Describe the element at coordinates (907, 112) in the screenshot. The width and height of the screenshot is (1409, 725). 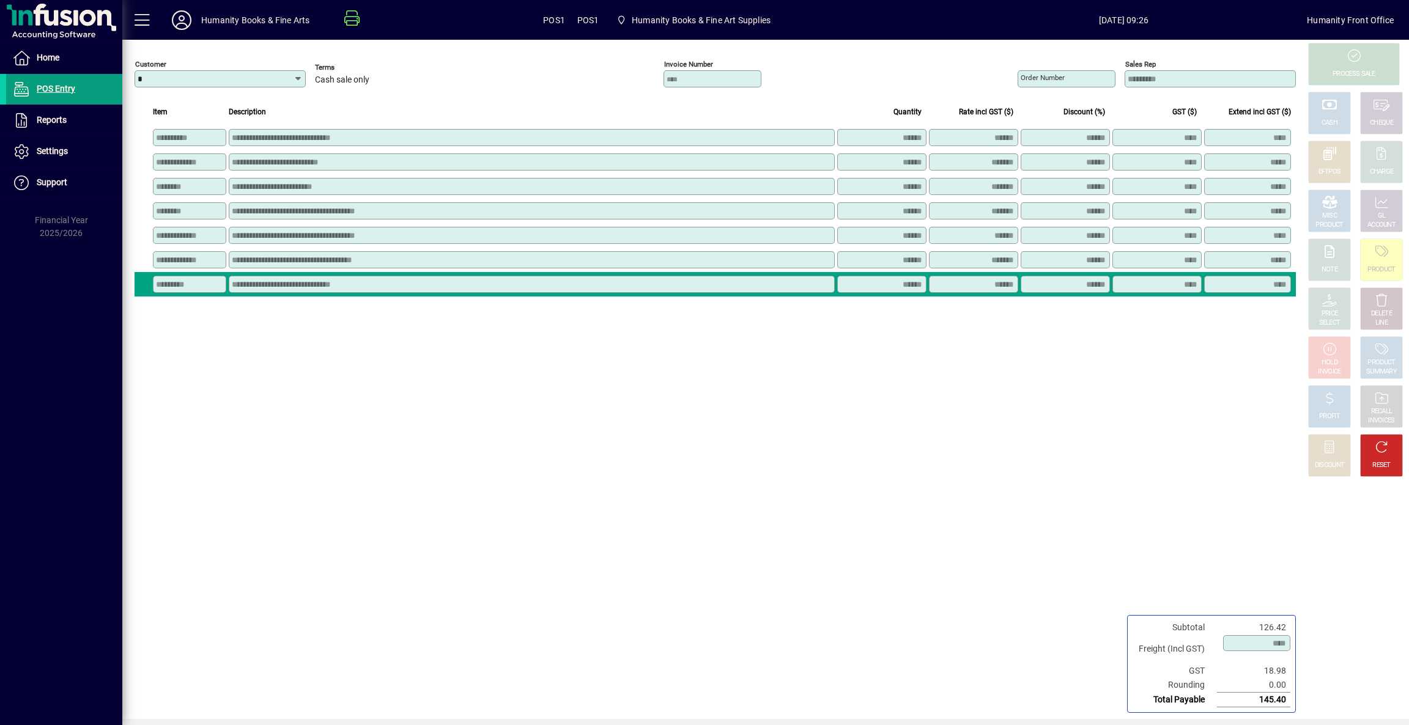
I see `span: Quantity` at that location.